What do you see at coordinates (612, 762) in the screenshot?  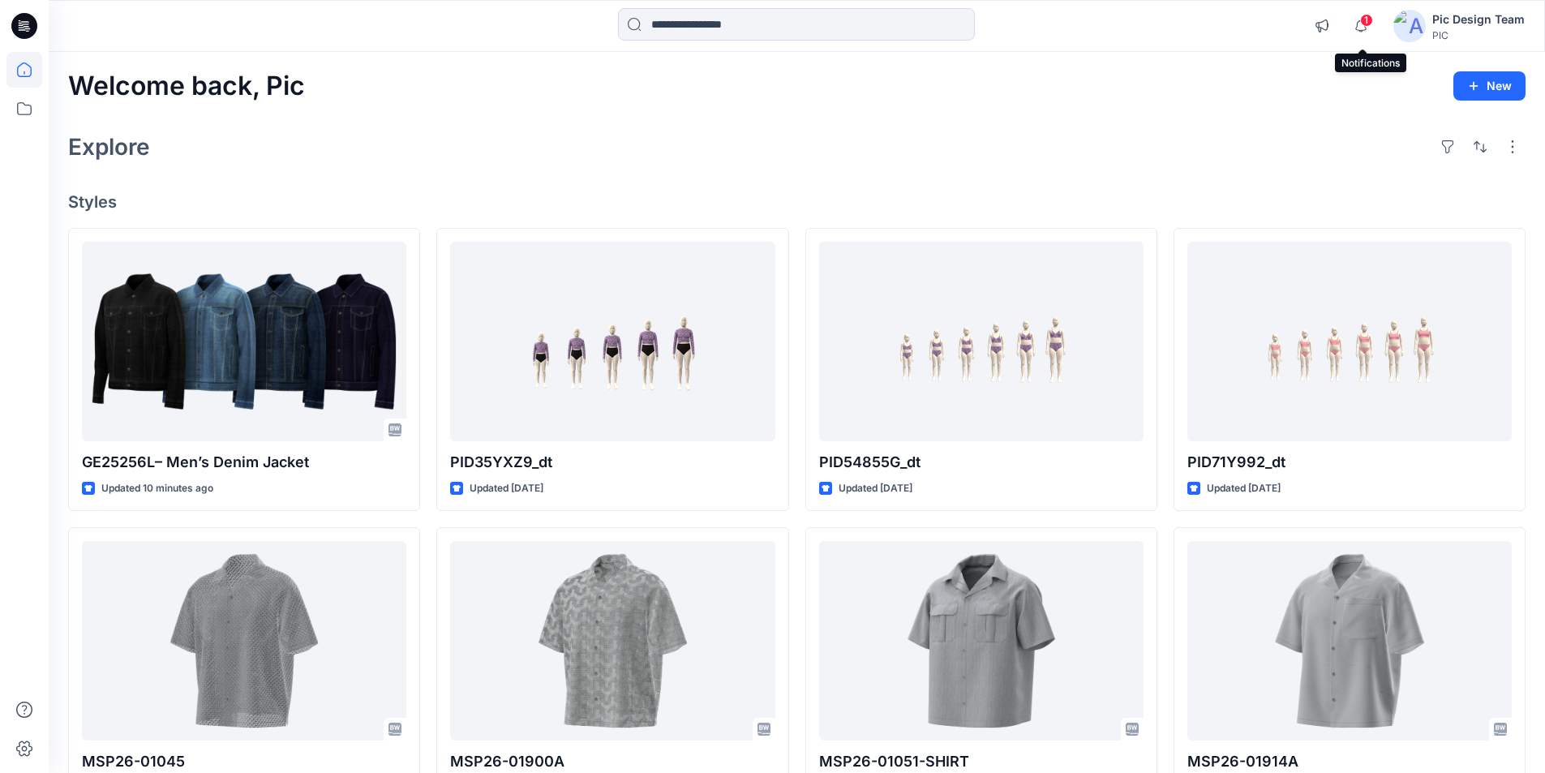 I see `p: MSP26-01900A` at bounding box center [612, 762].